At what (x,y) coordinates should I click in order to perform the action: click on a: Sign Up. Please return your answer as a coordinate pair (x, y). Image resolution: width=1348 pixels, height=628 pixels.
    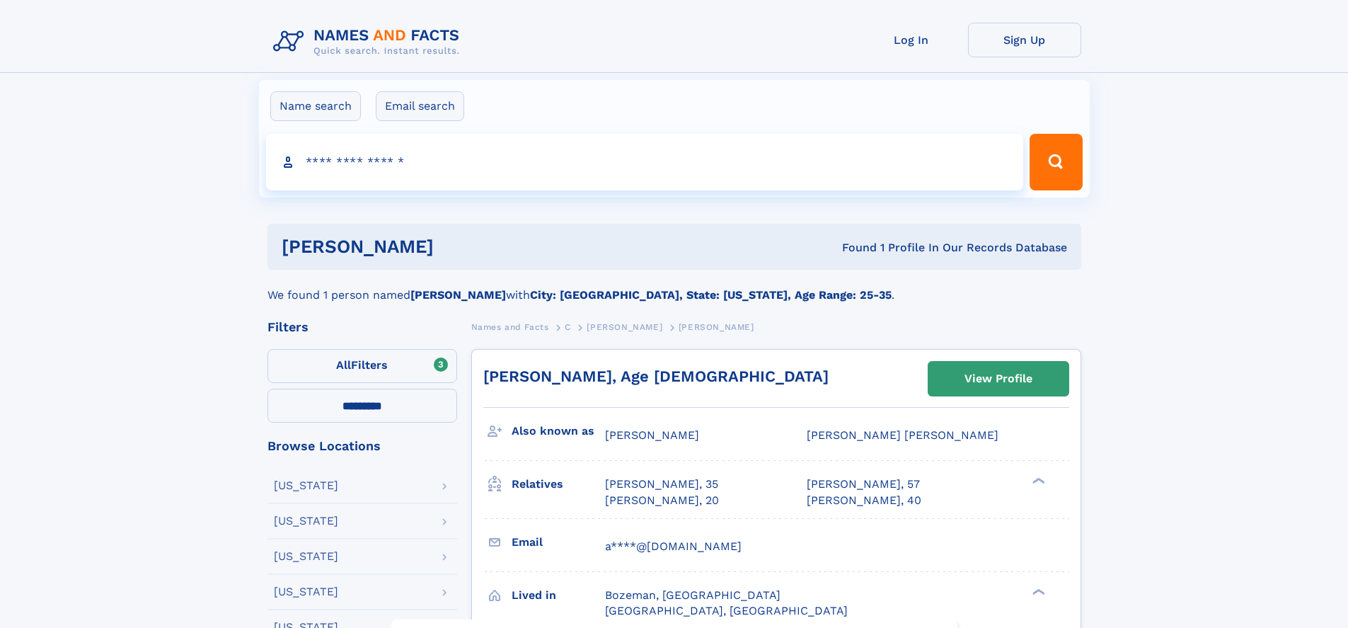
    Looking at the image, I should click on (1025, 40).